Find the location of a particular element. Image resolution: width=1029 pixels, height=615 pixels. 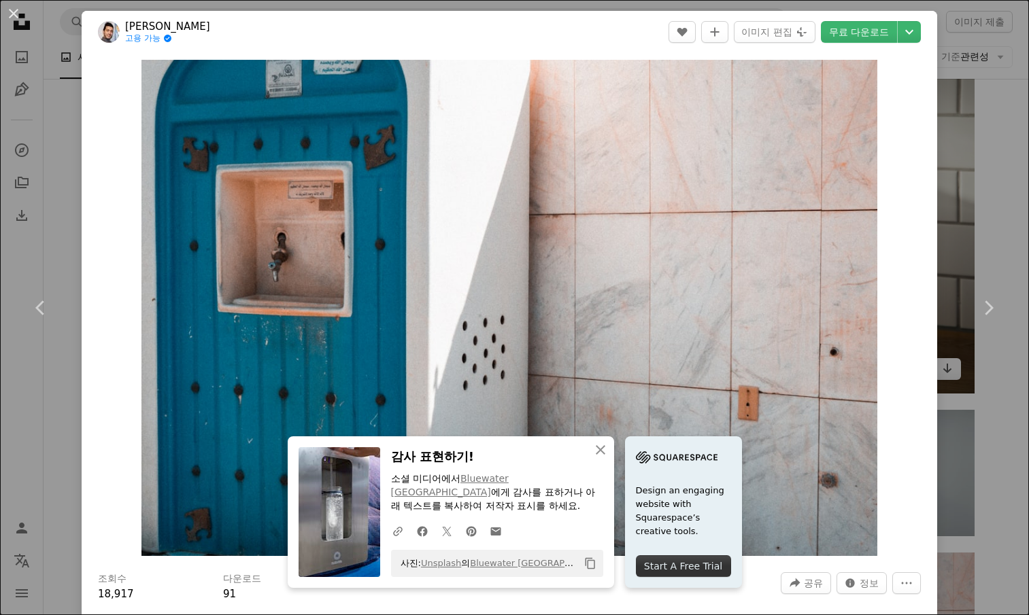

a: Pinterest에 공유 is located at coordinates (471, 531).